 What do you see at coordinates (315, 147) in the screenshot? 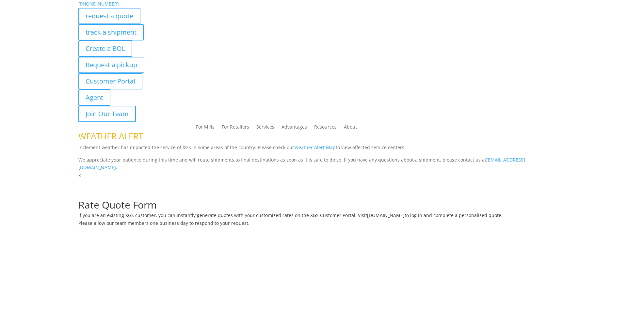
I see `a: Weather Alert Map` at bounding box center [315, 147].